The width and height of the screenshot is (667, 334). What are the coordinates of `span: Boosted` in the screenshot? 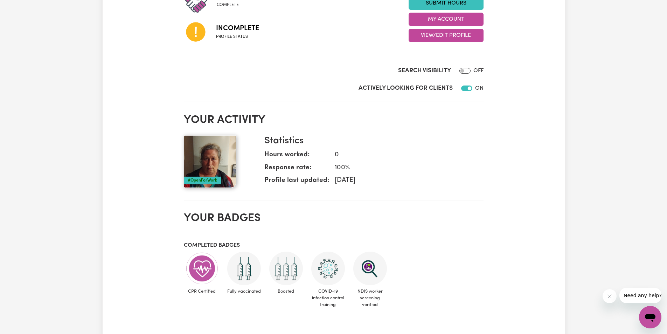 It's located at (286, 291).